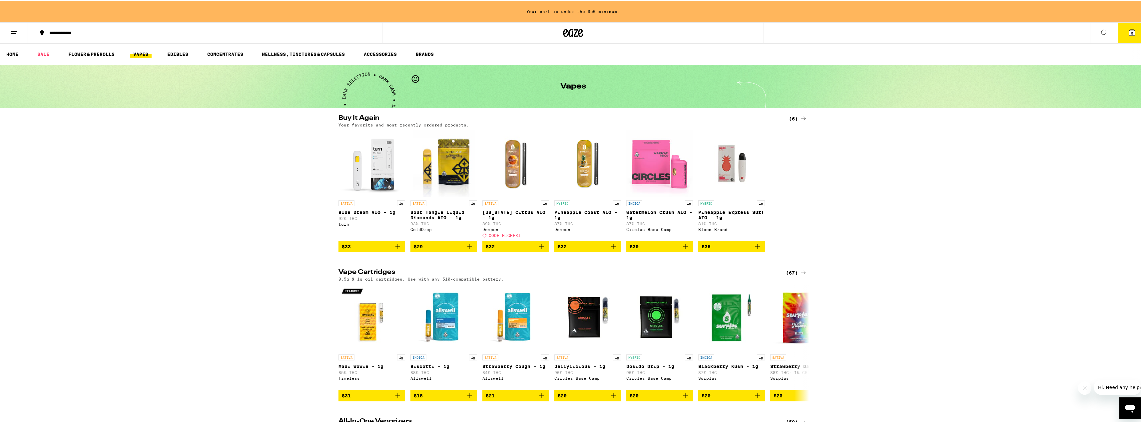 This screenshot has width=1141, height=423. I want to click on img: Surplus - Strawberry Daze - 1g, so click(803, 317).